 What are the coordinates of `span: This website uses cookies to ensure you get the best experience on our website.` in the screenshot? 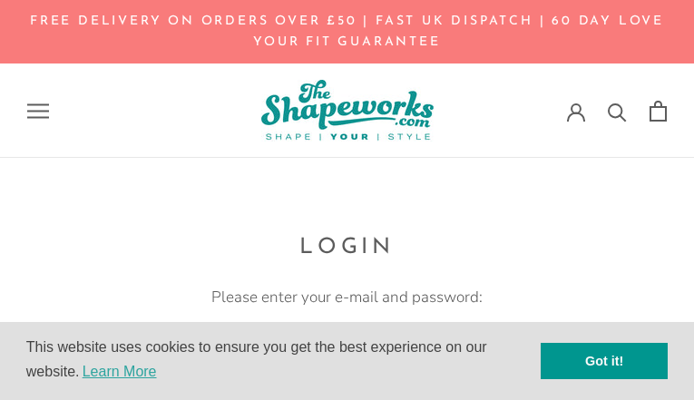 It's located at (283, 361).